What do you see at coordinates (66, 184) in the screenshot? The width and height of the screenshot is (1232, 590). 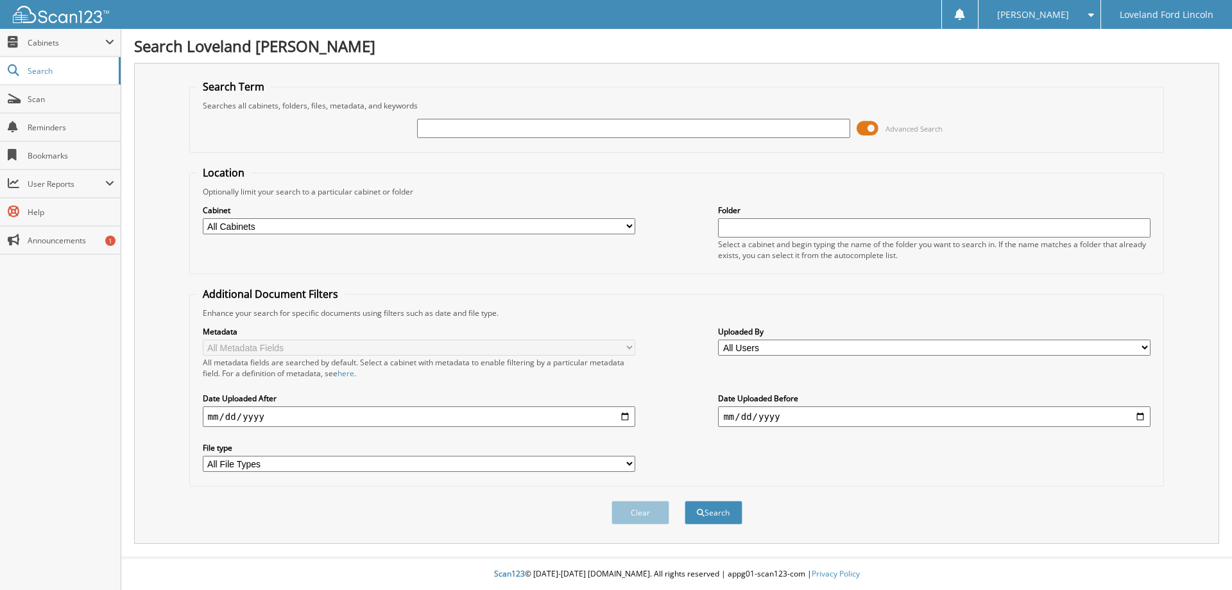 I see `span: User Reports` at bounding box center [66, 184].